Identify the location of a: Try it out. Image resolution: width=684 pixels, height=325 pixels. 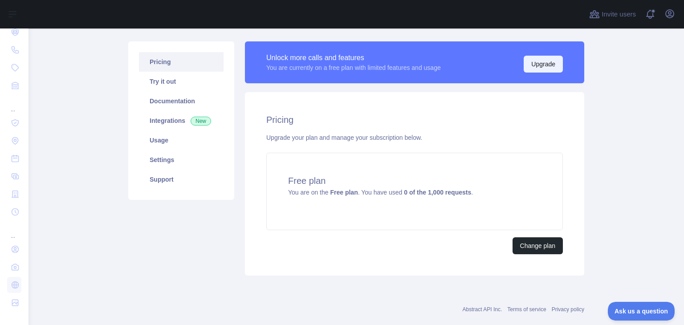
(181, 81).